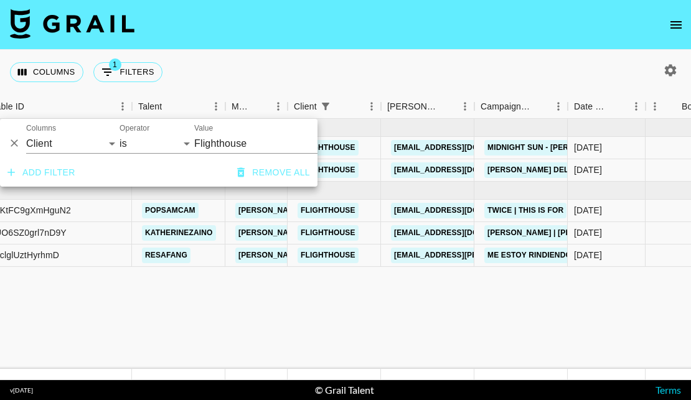 This screenshot has height=400, width=691. Describe the element at coordinates (668, 390) in the screenshot. I see `a: Terms` at that location.